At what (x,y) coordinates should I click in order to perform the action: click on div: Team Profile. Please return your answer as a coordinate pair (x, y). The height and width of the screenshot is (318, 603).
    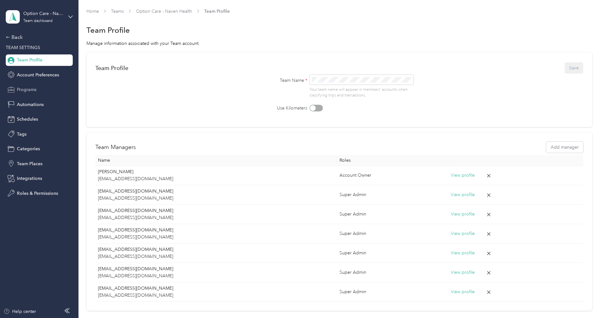
    Looking at the image, I should click on (112, 68).